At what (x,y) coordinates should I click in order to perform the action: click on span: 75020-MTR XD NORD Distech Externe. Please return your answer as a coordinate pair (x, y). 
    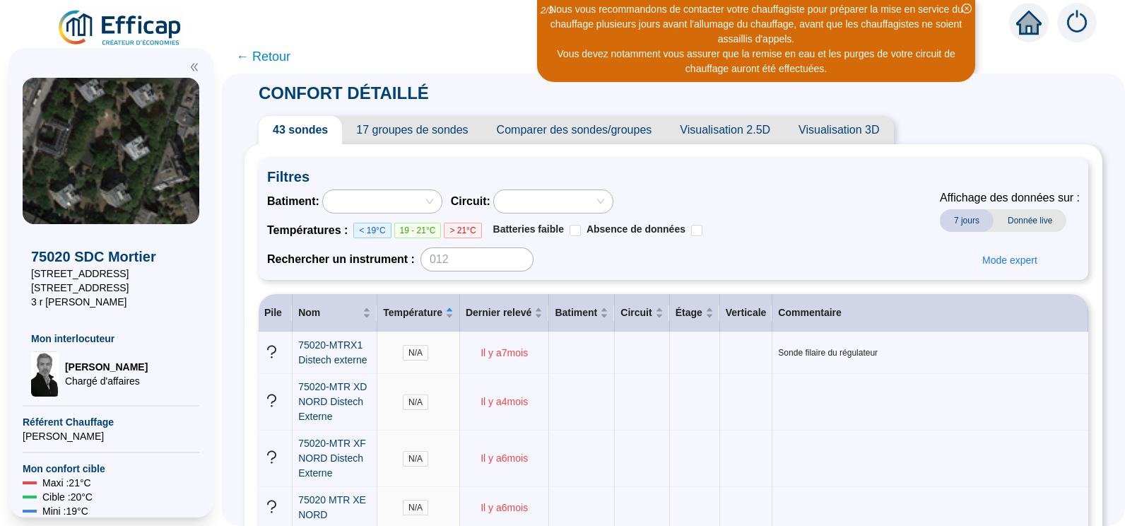
    Looking at the image, I should click on (332, 401).